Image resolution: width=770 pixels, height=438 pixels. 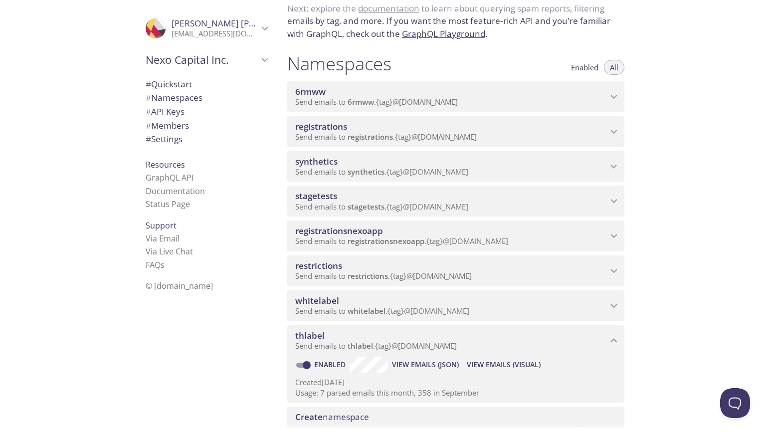 I want to click on span: View Emails (Visual), so click(x=504, y=364).